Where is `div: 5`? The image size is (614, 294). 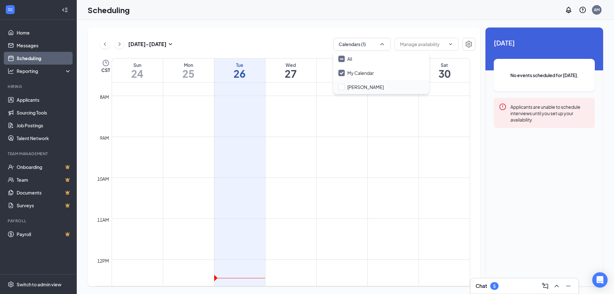 div: 5 is located at coordinates (494, 286).